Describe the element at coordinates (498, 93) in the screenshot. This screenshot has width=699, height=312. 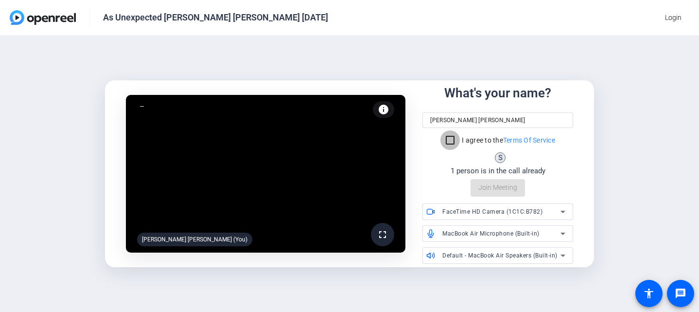
I see `div: What's your name?` at that location.